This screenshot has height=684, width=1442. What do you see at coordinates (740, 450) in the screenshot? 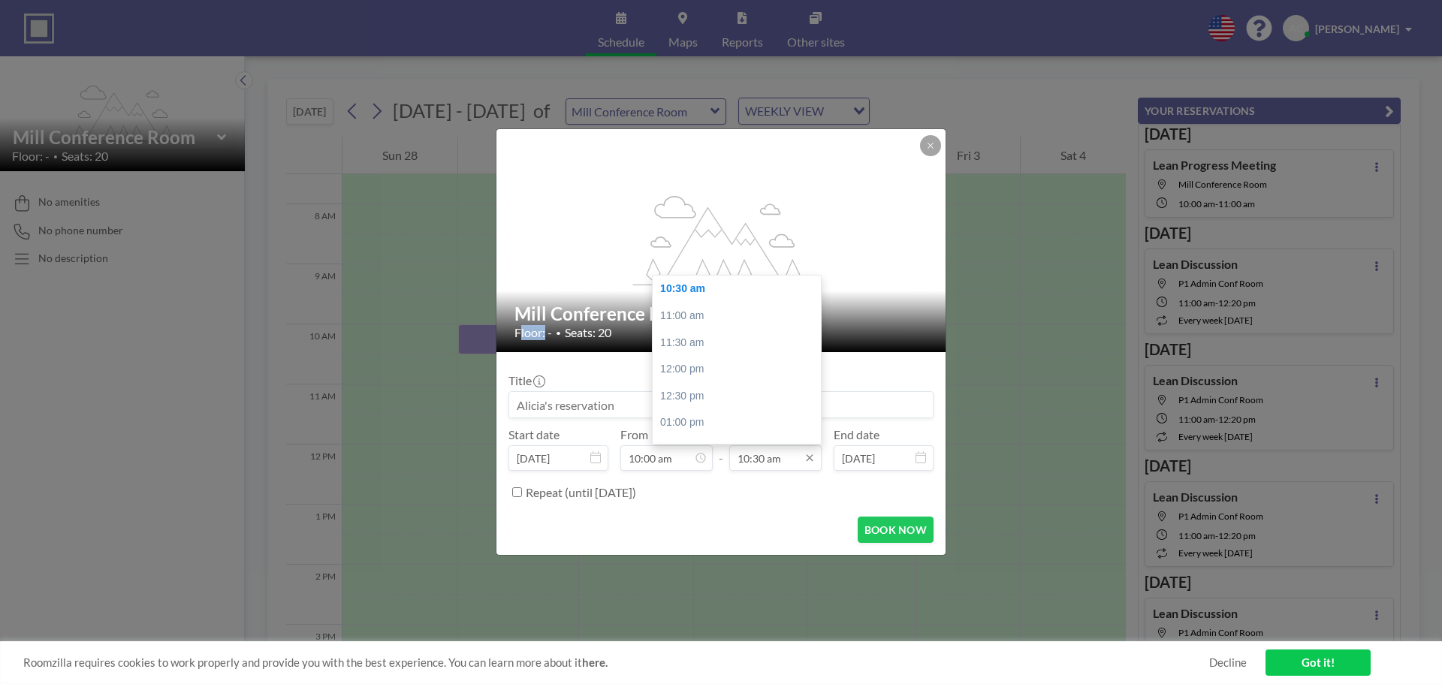
I see `div: 01:30 pm` at bounding box center [740, 450].